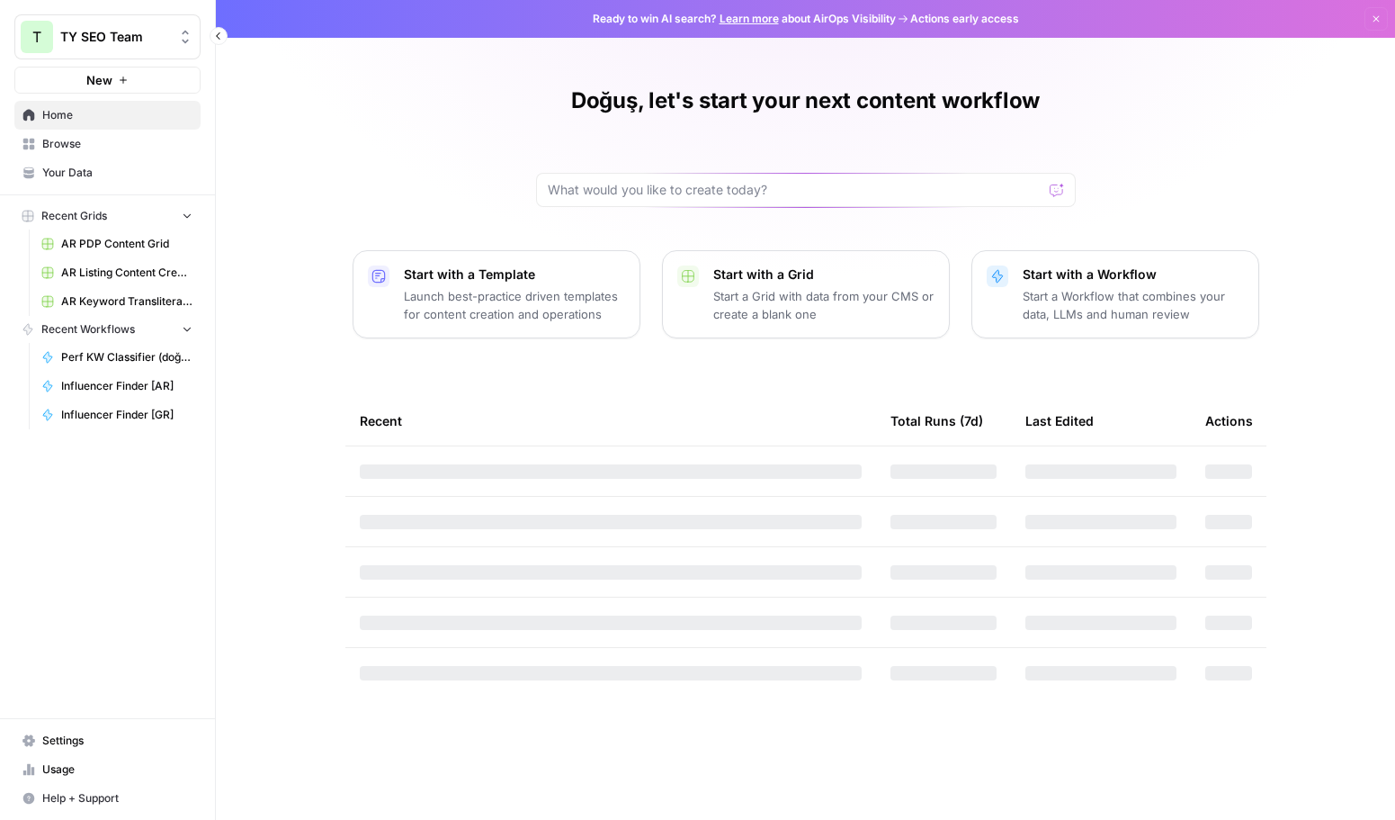 The height and width of the screenshot is (820, 1395). I want to click on button: Workspace: TY SEO Team, so click(107, 37).